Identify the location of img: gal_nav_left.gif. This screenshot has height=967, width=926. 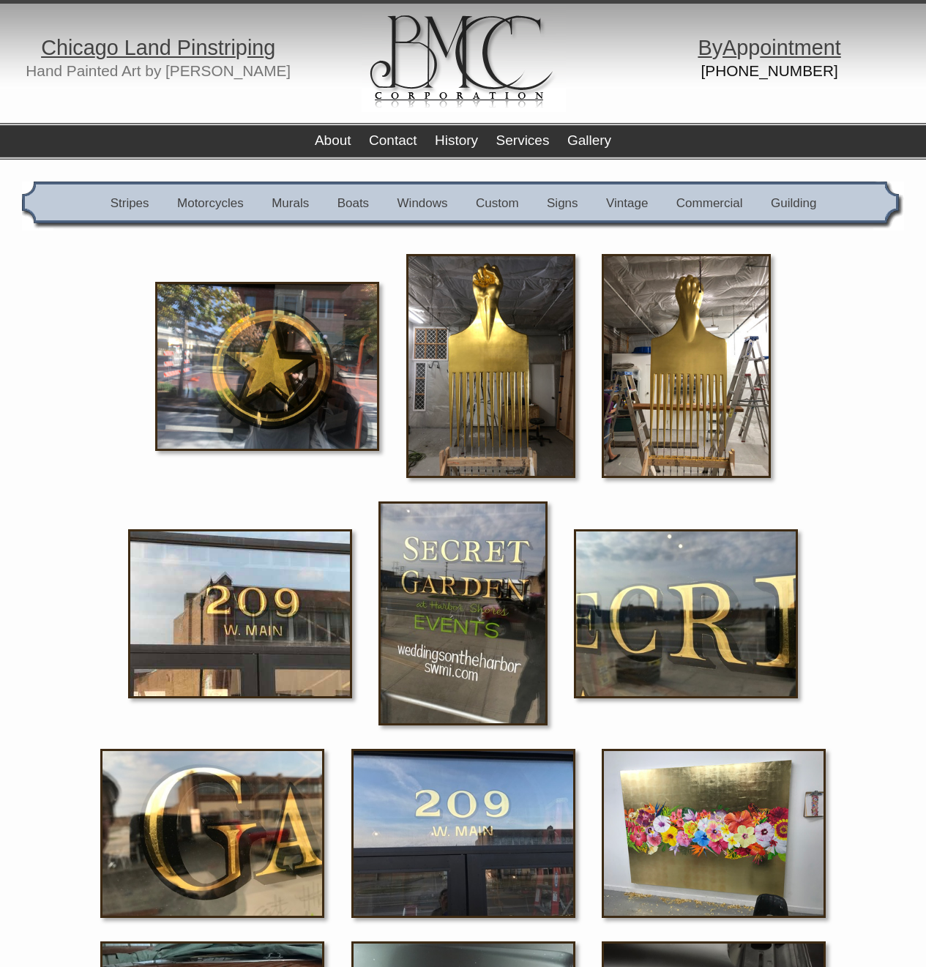
(37, 206).